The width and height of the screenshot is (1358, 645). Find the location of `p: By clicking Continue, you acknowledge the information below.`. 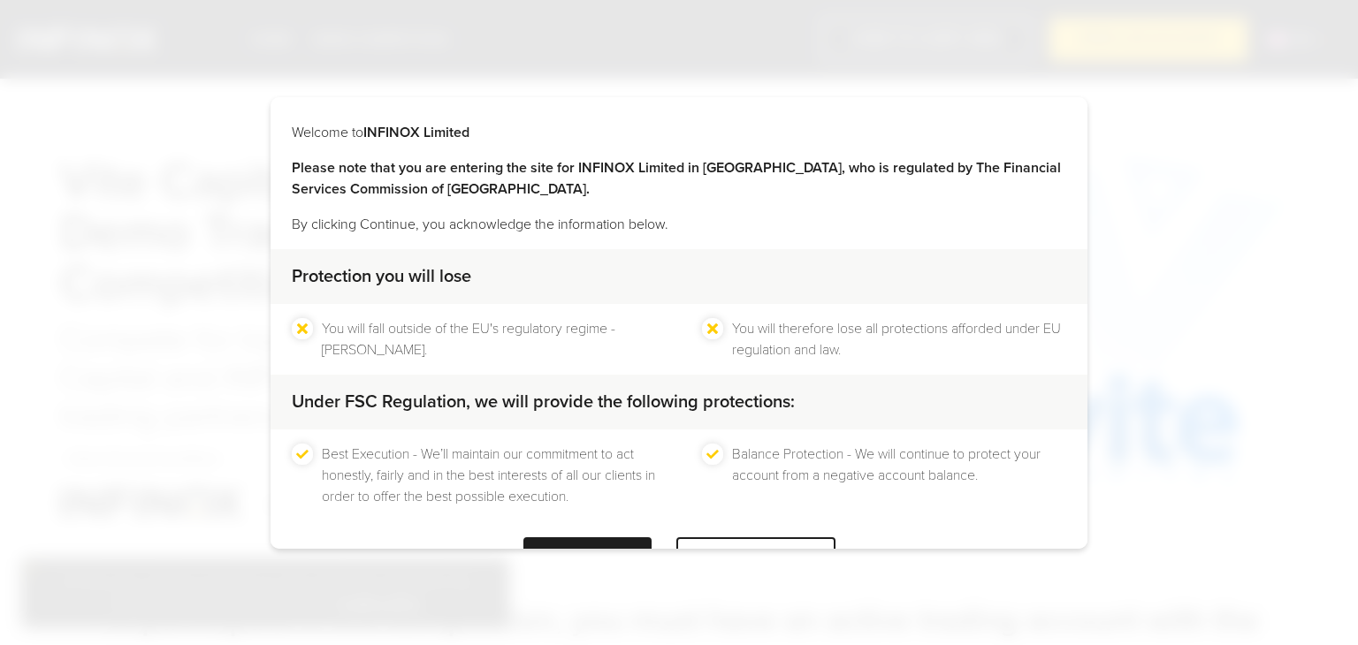

p: By clicking Continue, you acknowledge the information below. is located at coordinates (679, 225).